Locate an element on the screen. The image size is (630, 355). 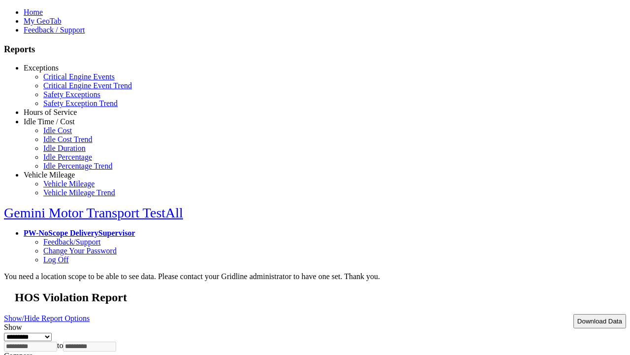
label: Show is located at coordinates (13, 327).